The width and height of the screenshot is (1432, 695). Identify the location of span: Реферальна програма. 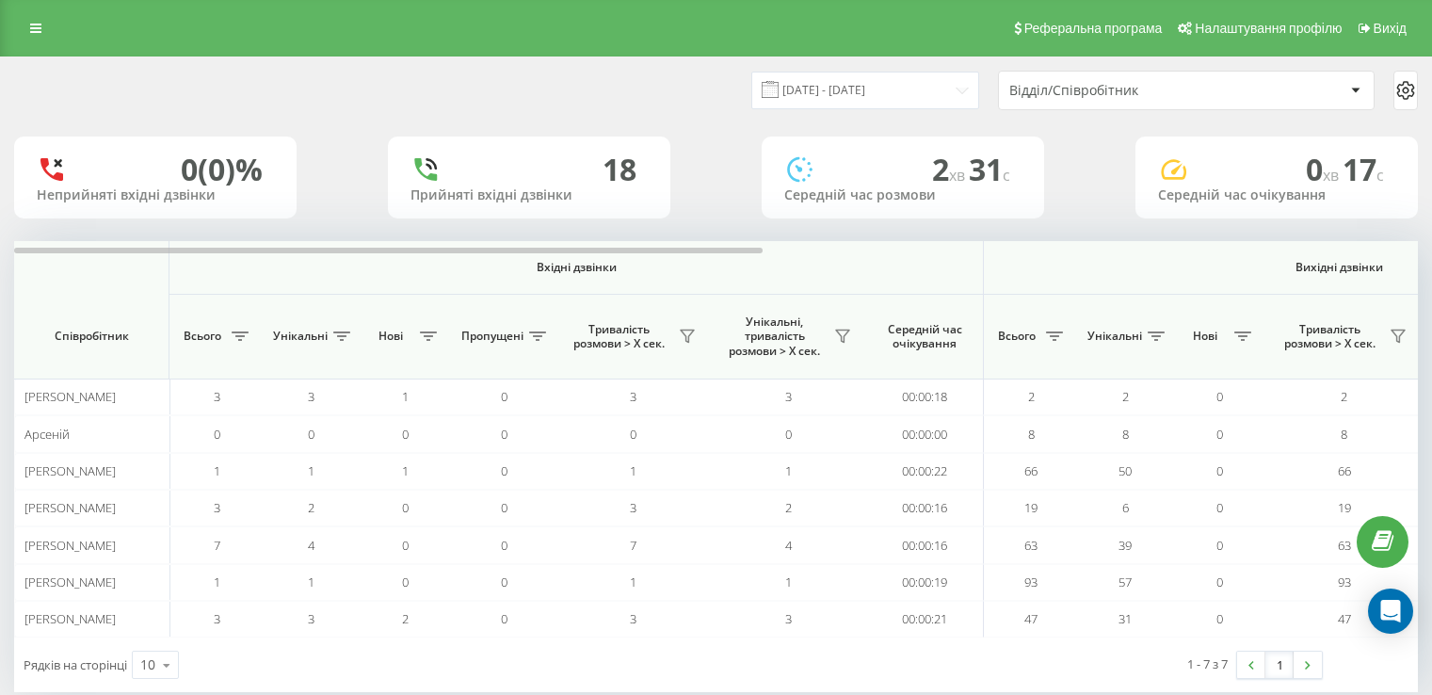
(1093, 28).